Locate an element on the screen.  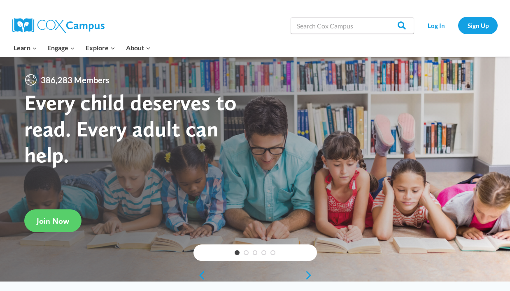
input: Search Cox Campus is located at coordinates (352, 26).